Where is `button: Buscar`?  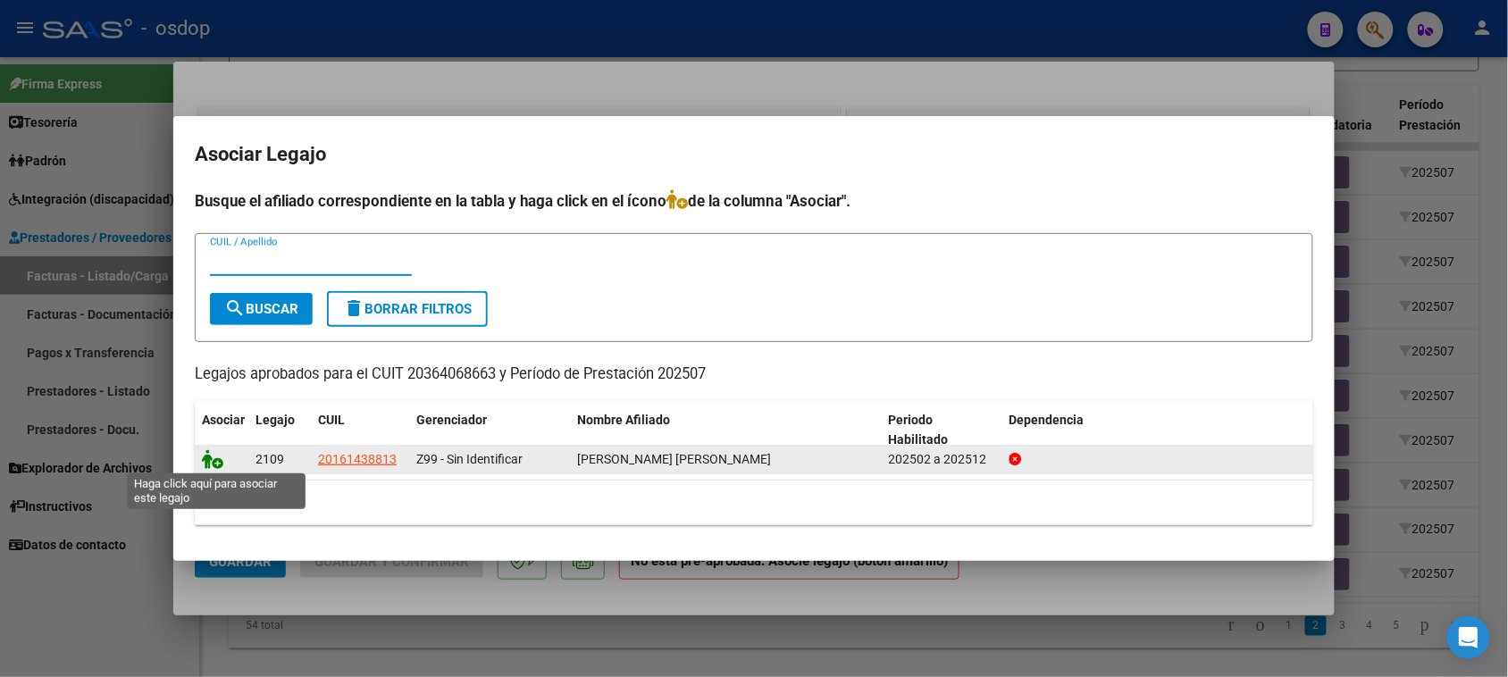
button: Buscar is located at coordinates (261, 309).